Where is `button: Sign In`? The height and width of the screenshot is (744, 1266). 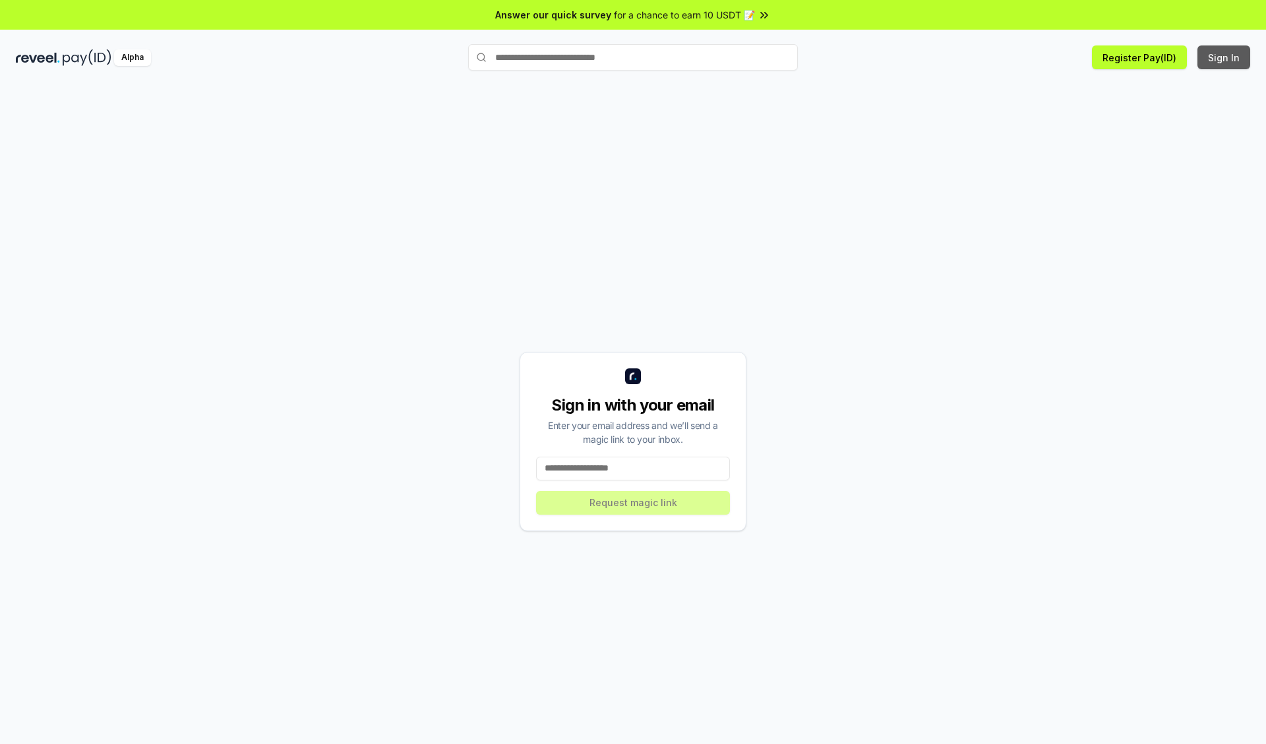 button: Sign In is located at coordinates (1224, 57).